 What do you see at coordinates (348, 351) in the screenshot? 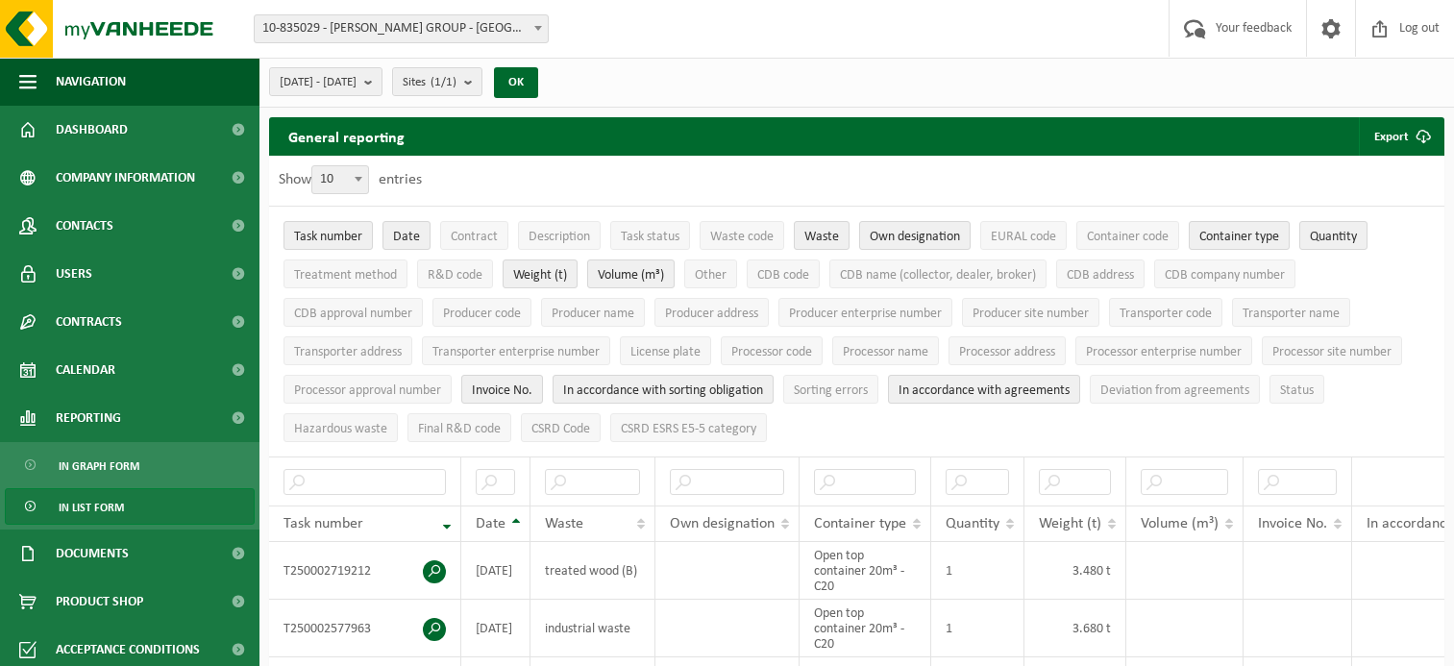
I see `button: Transporter addressTransporter address: Activate to sort` at bounding box center [348, 351].